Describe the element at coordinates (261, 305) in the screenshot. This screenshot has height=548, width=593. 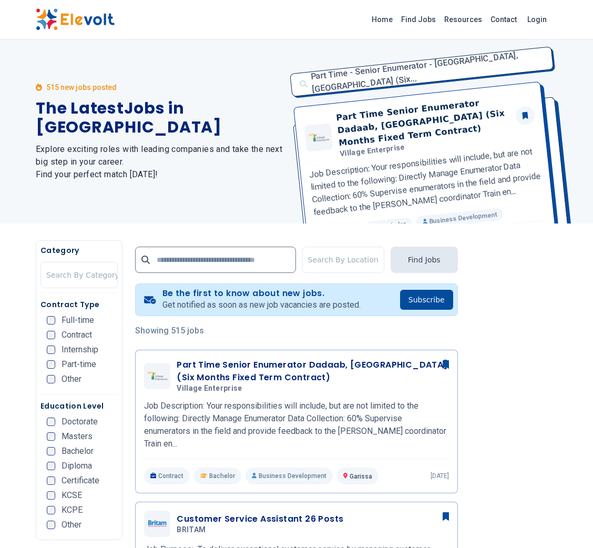
I see `p: Get notified as soon as new job vacancies are posted.` at that location.